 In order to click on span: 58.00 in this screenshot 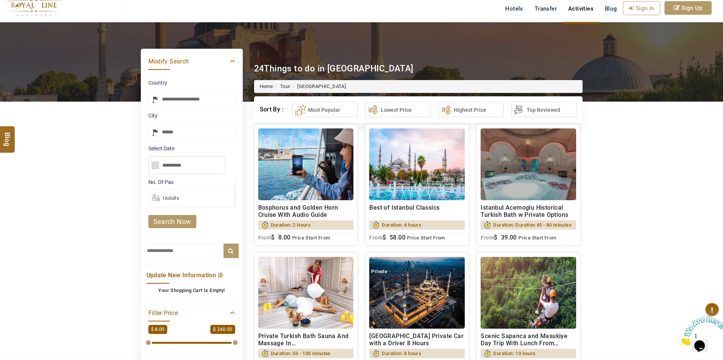, I will do `click(398, 237)`.